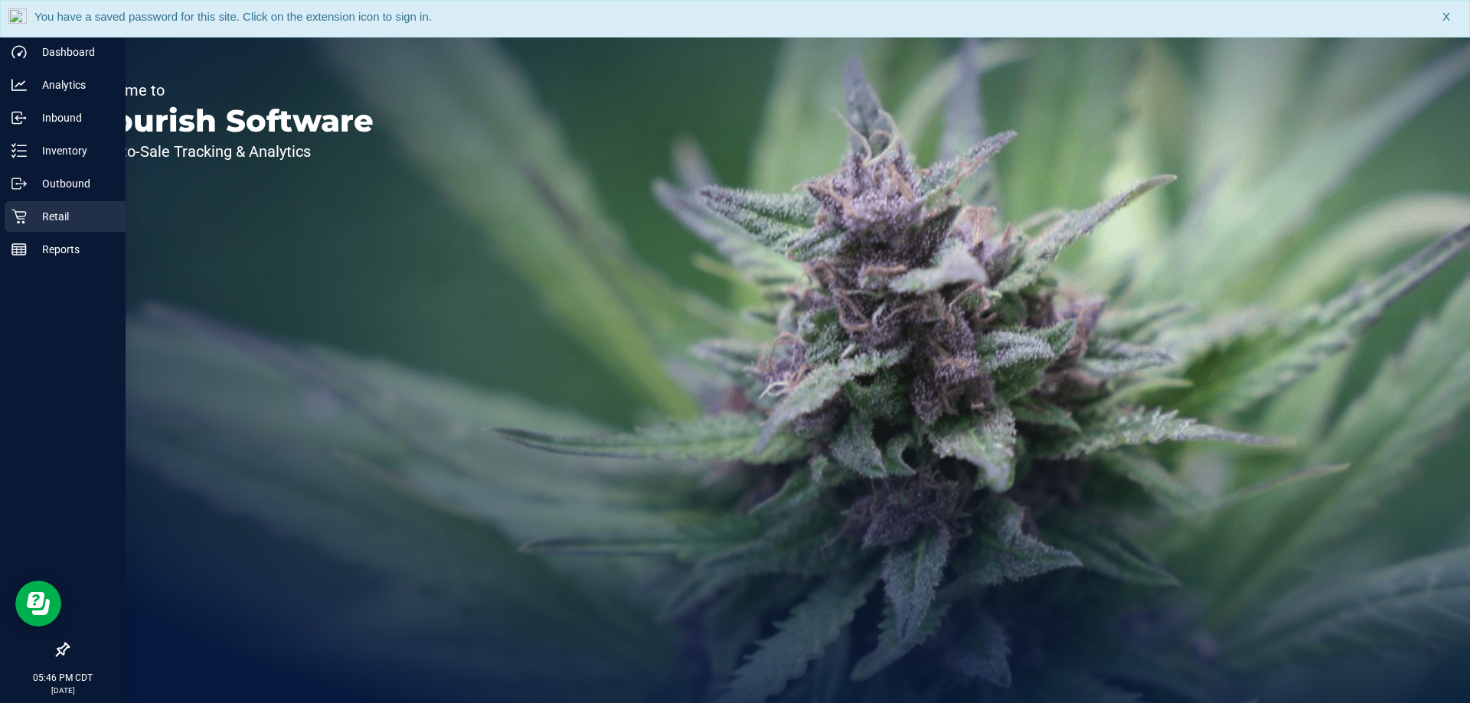 The width and height of the screenshot is (1470, 703). I want to click on span: You have a saved password for this site. Click on the extension icon to sign in., so click(233, 16).